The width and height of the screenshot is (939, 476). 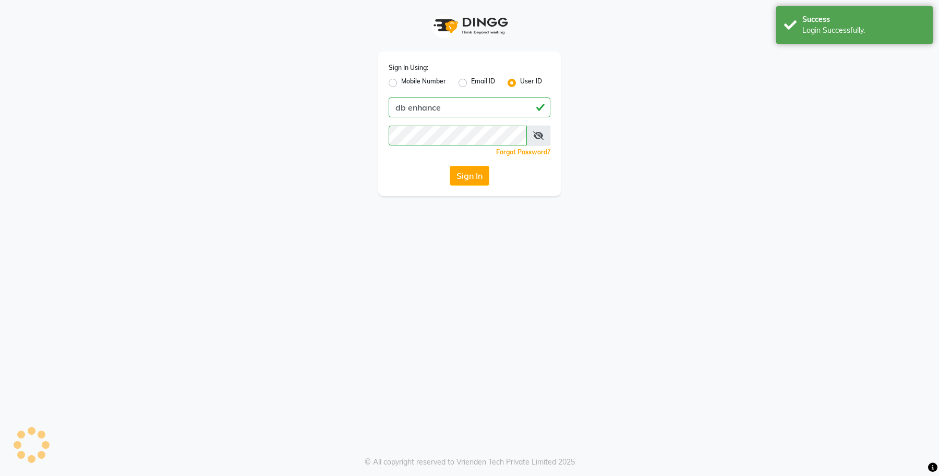 I want to click on label: Mobile Number, so click(x=424, y=83).